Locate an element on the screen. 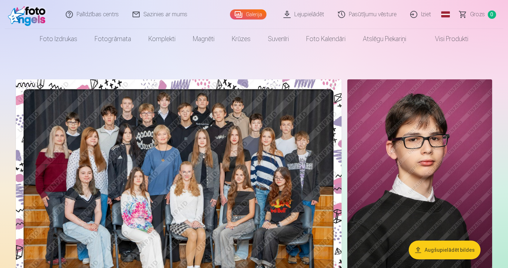 This screenshot has height=268, width=508. span: 0 is located at coordinates (492, 14).